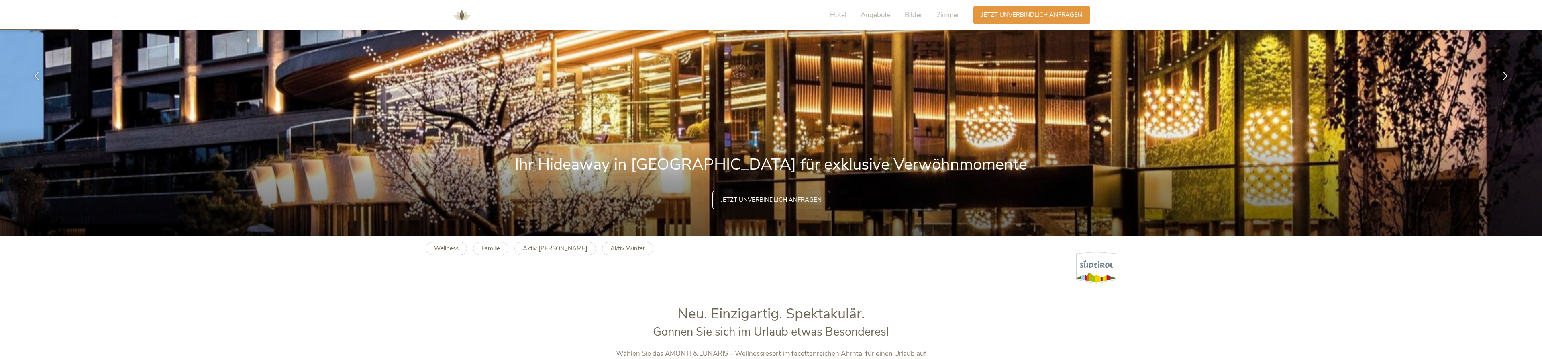  Describe the element at coordinates (1096, 267) in the screenshot. I see `img: Südtirol` at that location.